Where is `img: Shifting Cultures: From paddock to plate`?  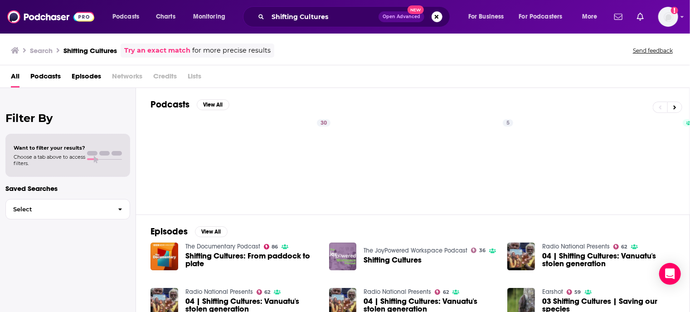
img: Shifting Cultures: From paddock to plate is located at coordinates (164, 256).